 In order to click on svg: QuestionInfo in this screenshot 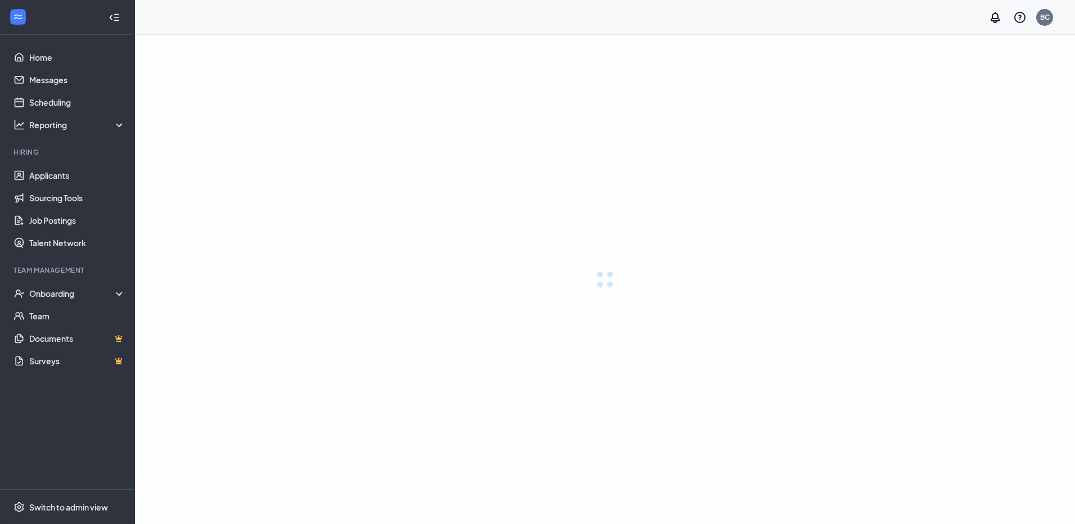, I will do `click(1020, 17)`.